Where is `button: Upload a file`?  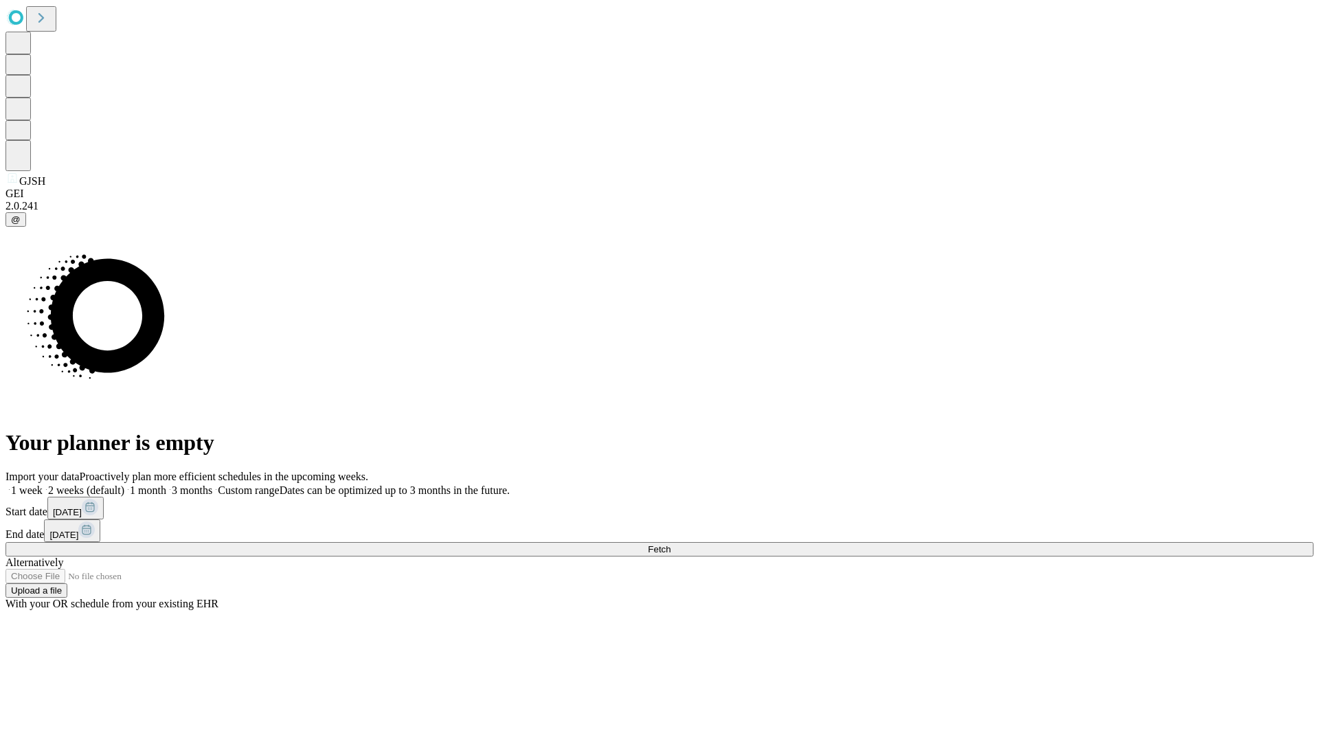
button: Upload a file is located at coordinates (36, 590).